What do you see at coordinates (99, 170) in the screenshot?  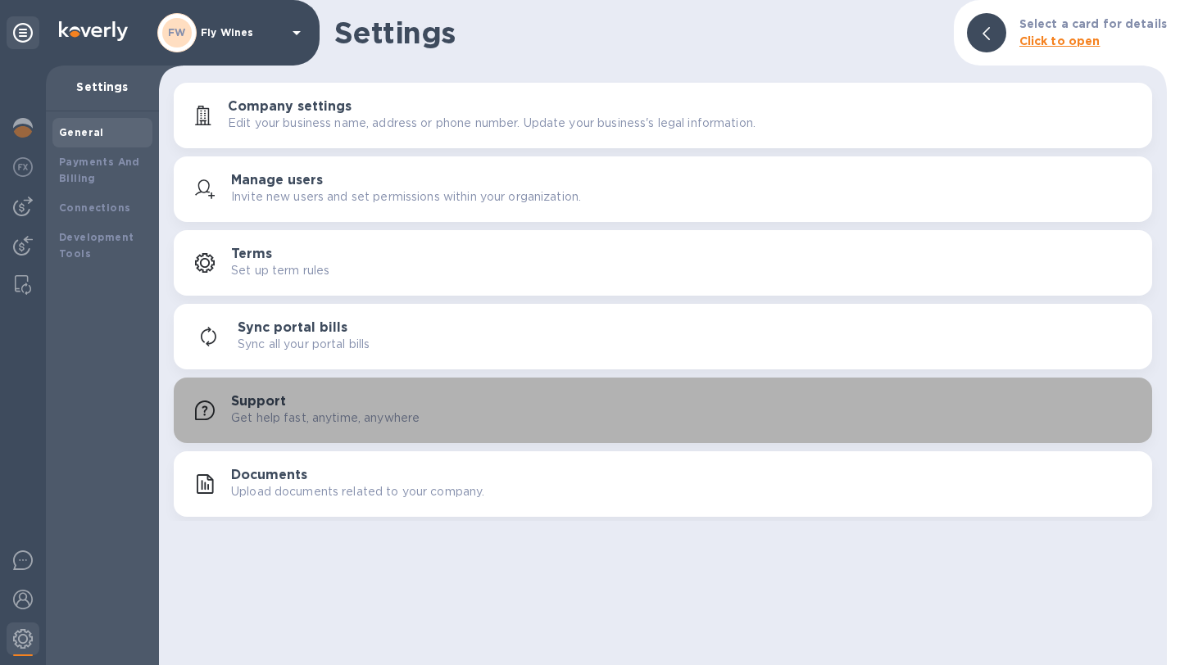 I see `b: Payments And Billing` at bounding box center [99, 170].